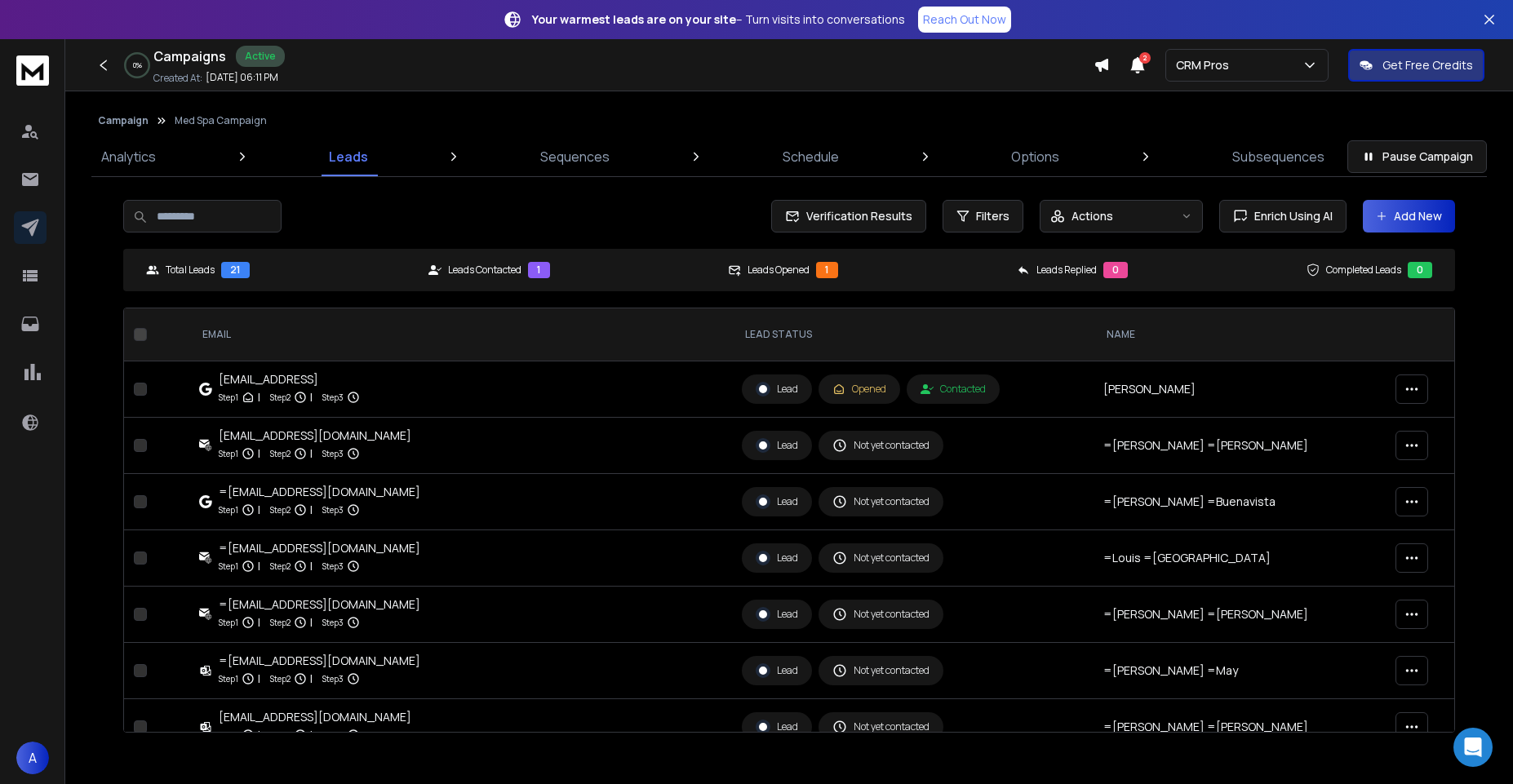  I want to click on a: Subsequences, so click(1278, 157).